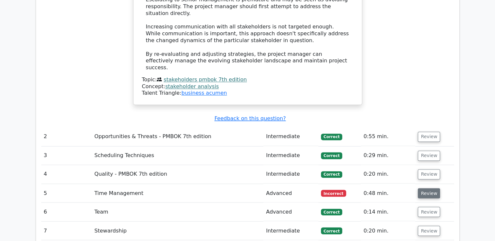  What do you see at coordinates (248, 80) in the screenshot?
I see `div: Topic:` at bounding box center [248, 80].